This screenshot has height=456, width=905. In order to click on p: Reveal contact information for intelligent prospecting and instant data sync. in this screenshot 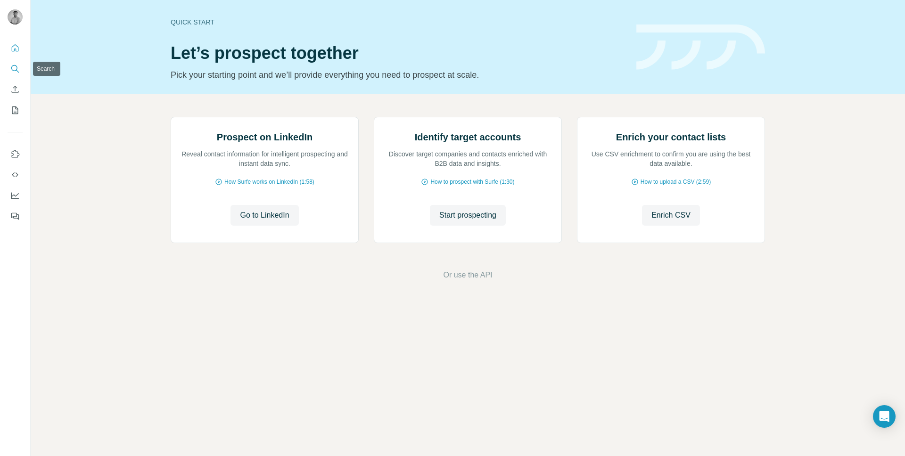, I will do `click(264, 159)`.